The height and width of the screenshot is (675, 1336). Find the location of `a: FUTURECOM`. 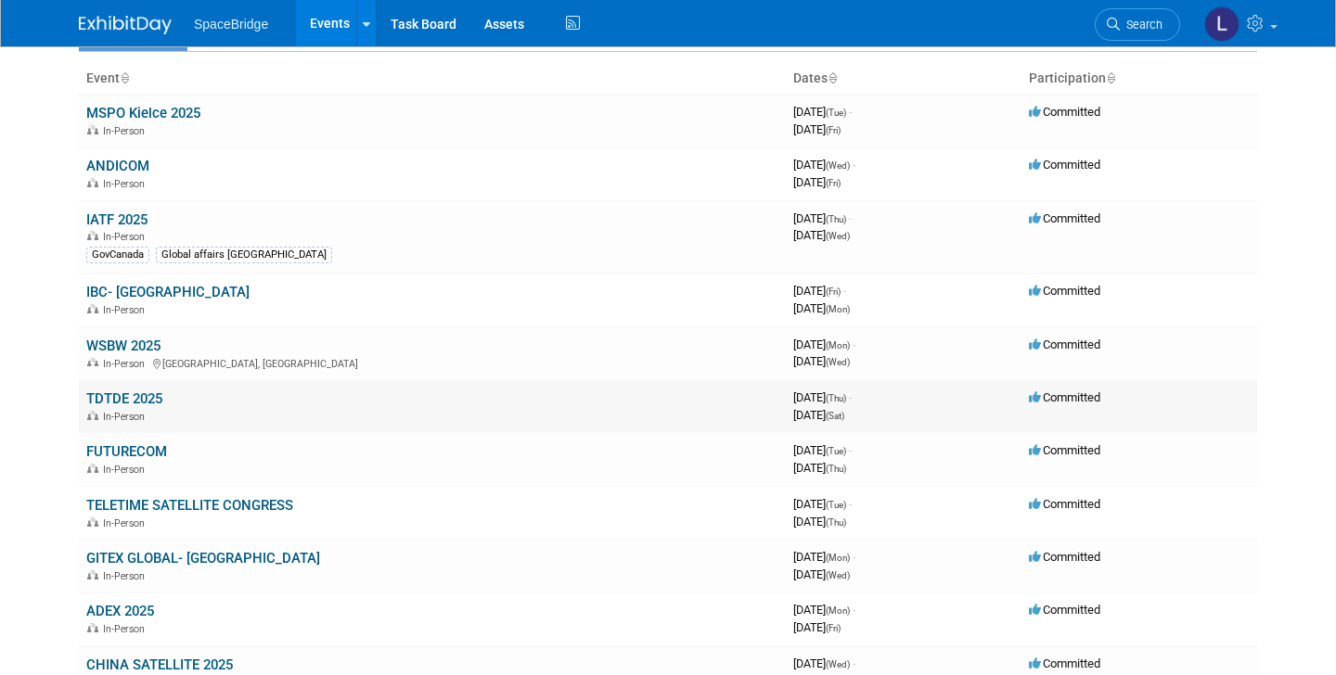

a: FUTURECOM is located at coordinates (126, 452).